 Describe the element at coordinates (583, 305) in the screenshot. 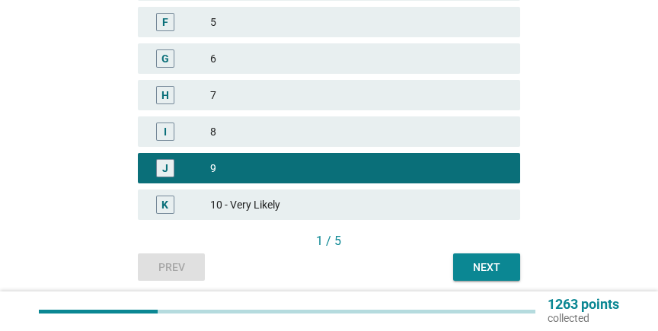

I see `p: 1263 points` at that location.